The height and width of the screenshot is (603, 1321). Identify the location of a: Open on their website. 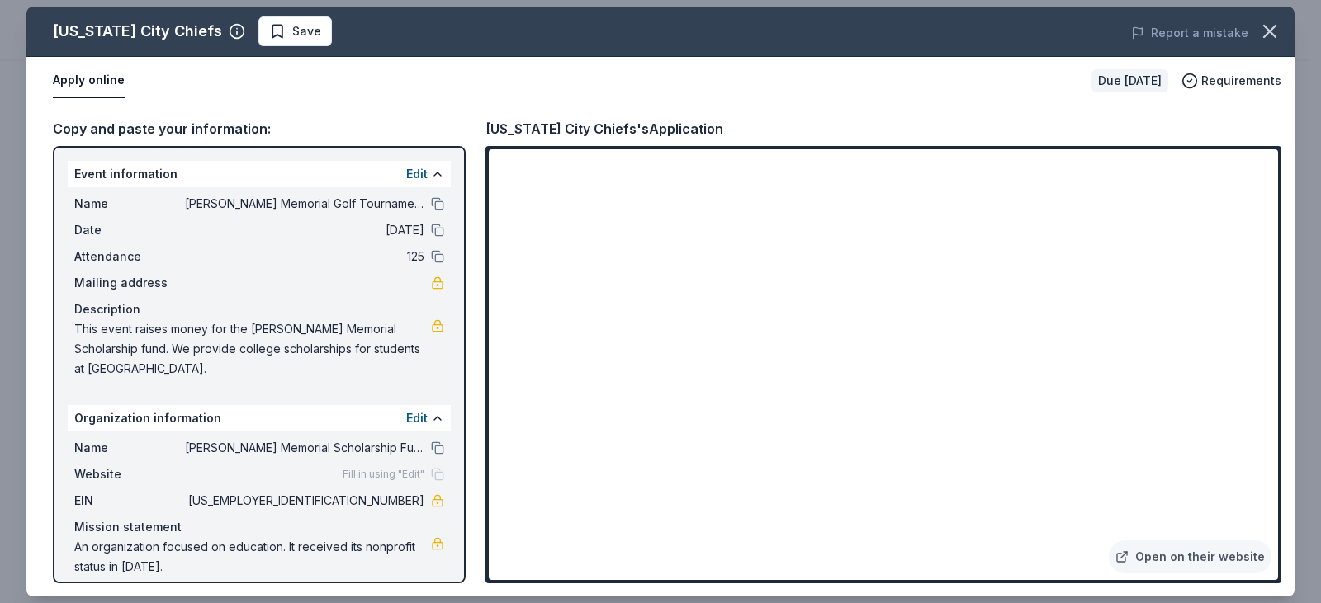
(1189, 557).